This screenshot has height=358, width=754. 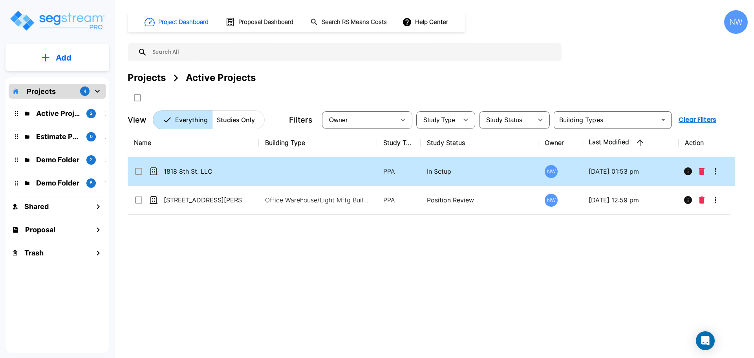 I want to click on p: Projects, so click(x=41, y=91).